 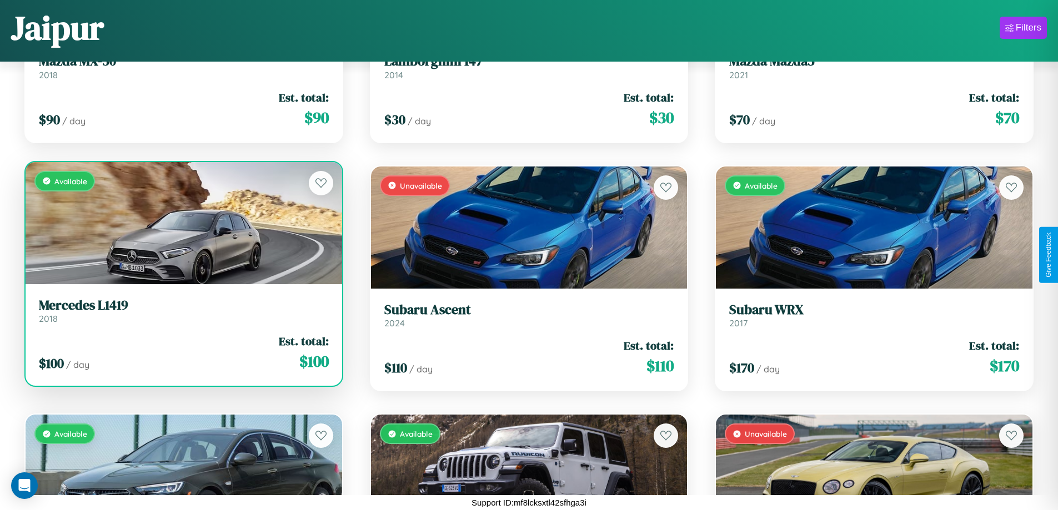 What do you see at coordinates (529, 315) in the screenshot?
I see `a: Subaru Ascent2024` at bounding box center [529, 315].